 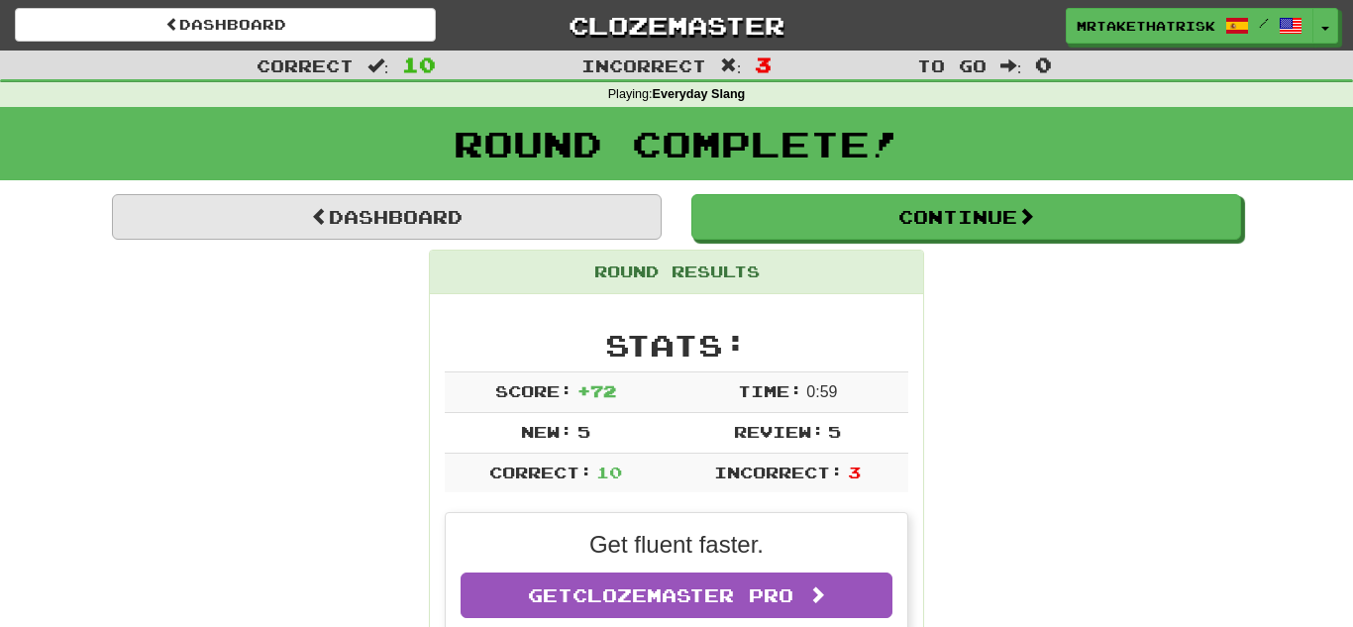 I want to click on span: Score:, so click(x=534, y=390).